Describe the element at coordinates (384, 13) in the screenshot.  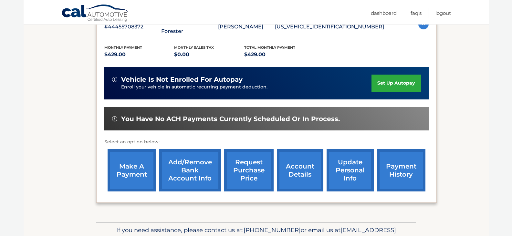
I see `a: Dashboard` at that location.